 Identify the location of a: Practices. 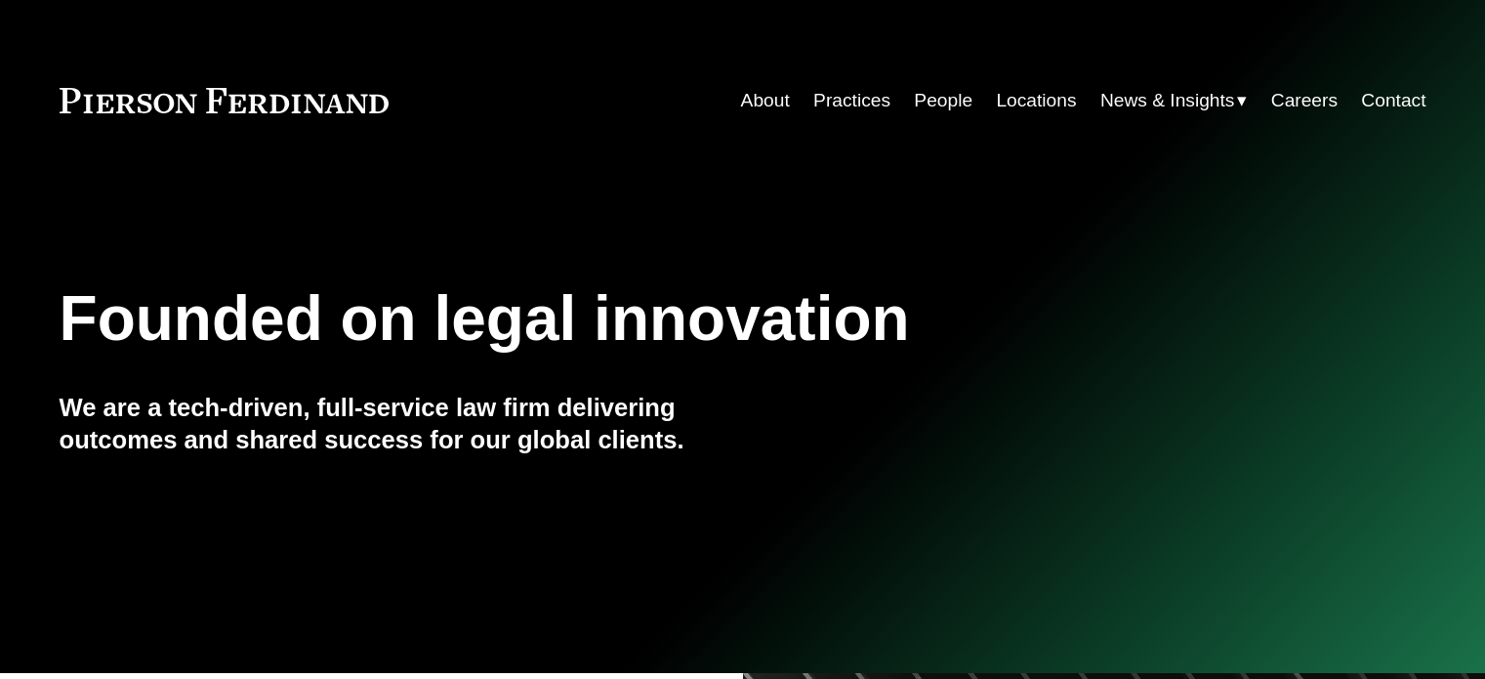
(851, 101).